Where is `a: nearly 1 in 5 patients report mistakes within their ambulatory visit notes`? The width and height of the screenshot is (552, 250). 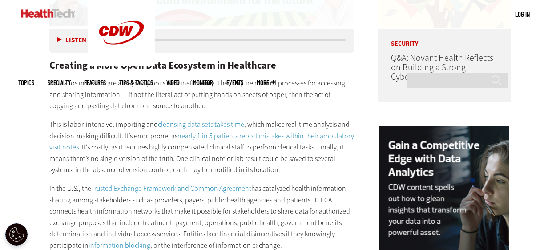 a: nearly 1 in 5 patients report mistakes within their ambulatory visit notes is located at coordinates (202, 142).